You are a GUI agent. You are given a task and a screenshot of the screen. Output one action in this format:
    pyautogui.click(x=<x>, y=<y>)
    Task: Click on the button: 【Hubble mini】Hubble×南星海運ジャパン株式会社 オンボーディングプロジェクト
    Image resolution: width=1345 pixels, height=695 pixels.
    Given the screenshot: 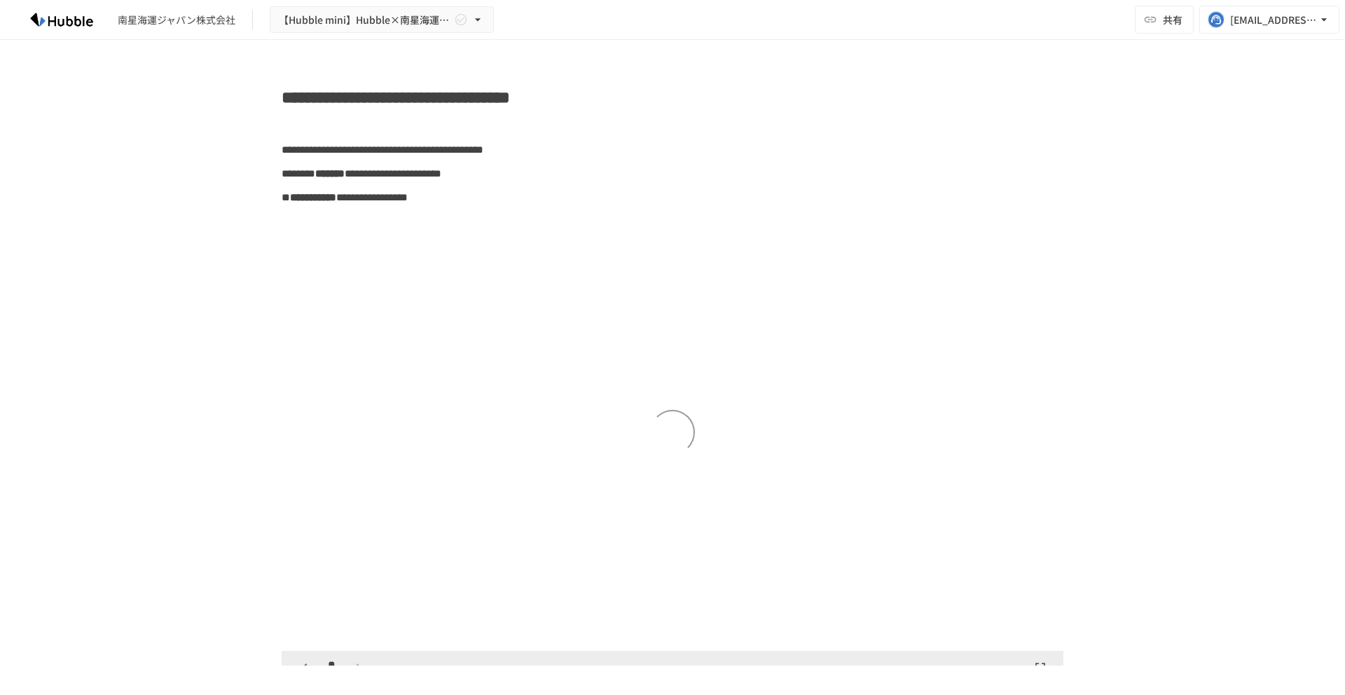 What is the action you would take?
    pyautogui.click(x=382, y=20)
    